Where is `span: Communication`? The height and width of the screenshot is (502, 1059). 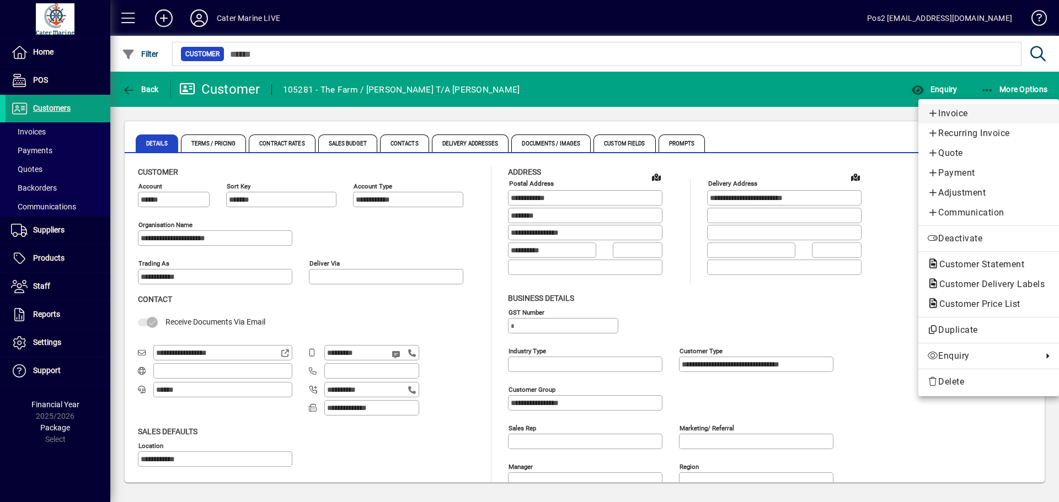
span: Communication is located at coordinates (988, 213).